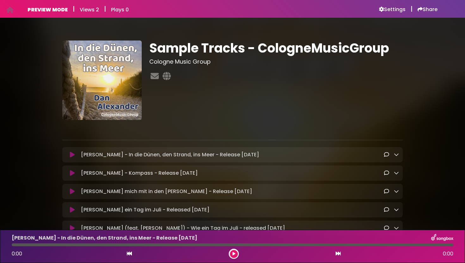  I want to click on h6: Share, so click(428, 9).